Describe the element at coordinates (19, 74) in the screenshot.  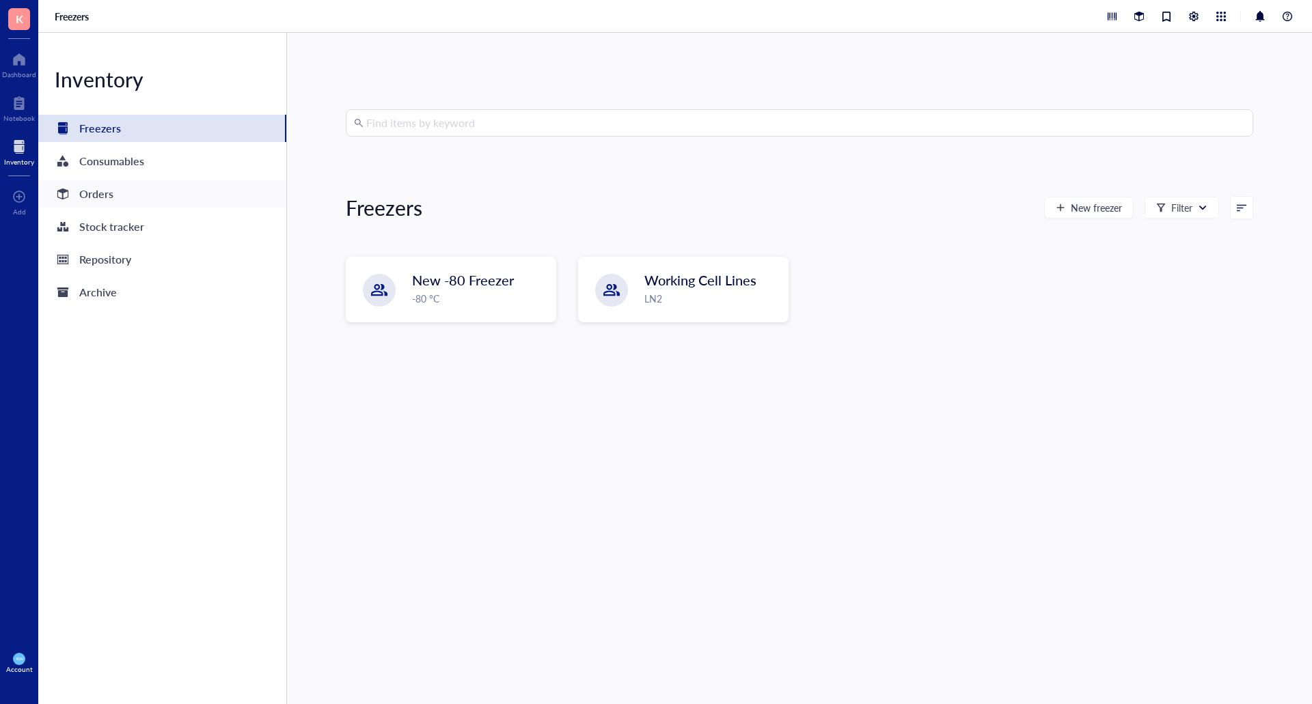
I see `div: Dashboard` at that location.